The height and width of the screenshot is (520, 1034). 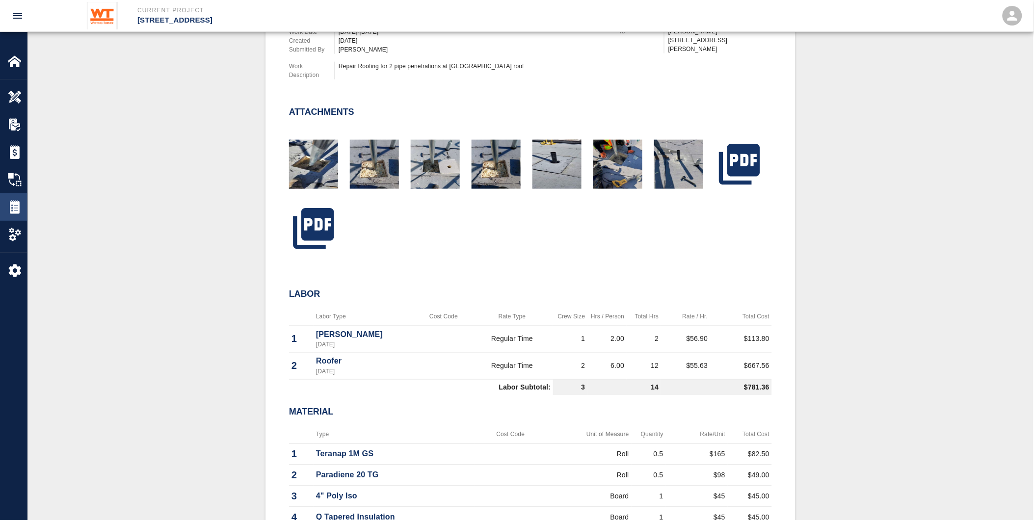 What do you see at coordinates (530, 294) in the screenshot?
I see `h2: Labor` at bounding box center [530, 294].